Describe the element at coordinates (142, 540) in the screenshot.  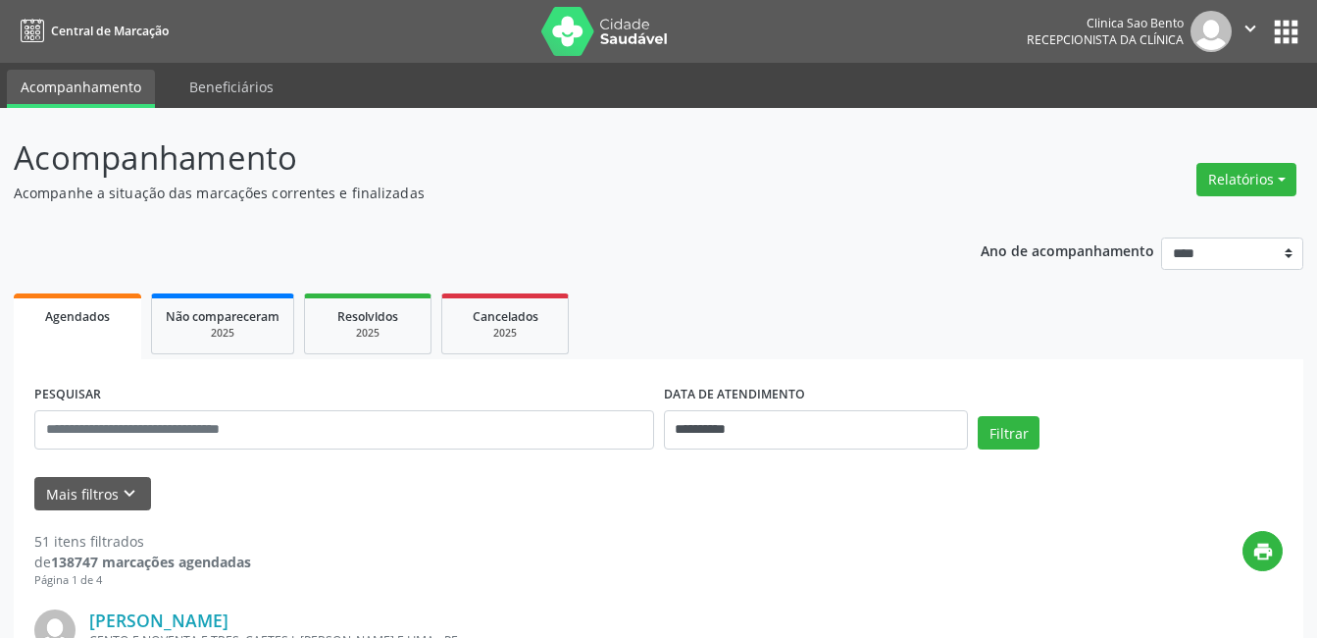
I see `div: 51 itens filtrados` at that location.